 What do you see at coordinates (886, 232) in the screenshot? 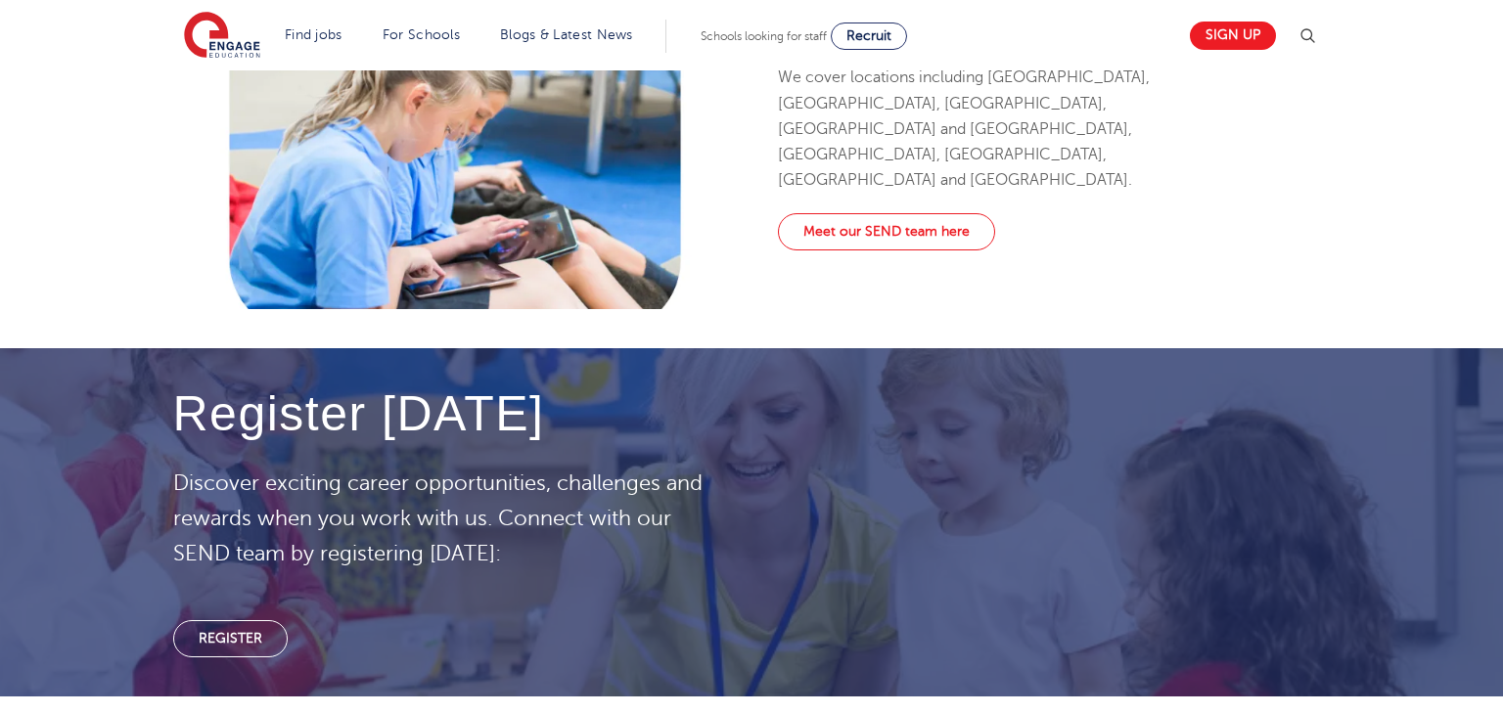
I see `a: Meet our SEND team here` at bounding box center [886, 232].